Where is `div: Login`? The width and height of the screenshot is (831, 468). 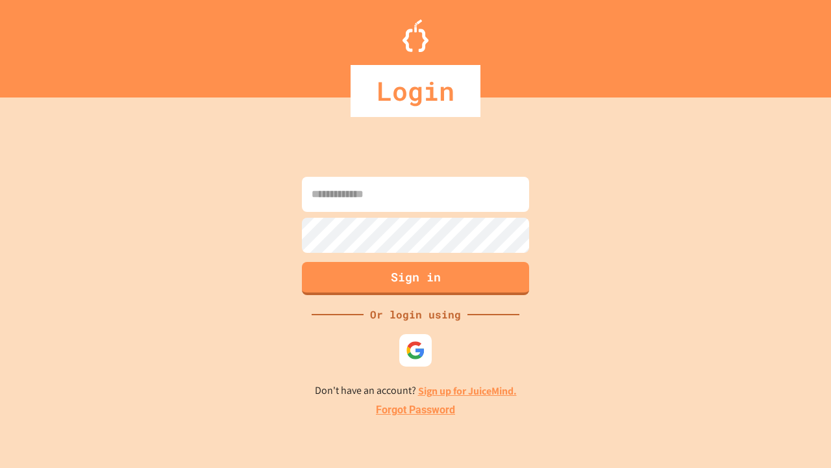 div: Login is located at coordinates (416, 91).